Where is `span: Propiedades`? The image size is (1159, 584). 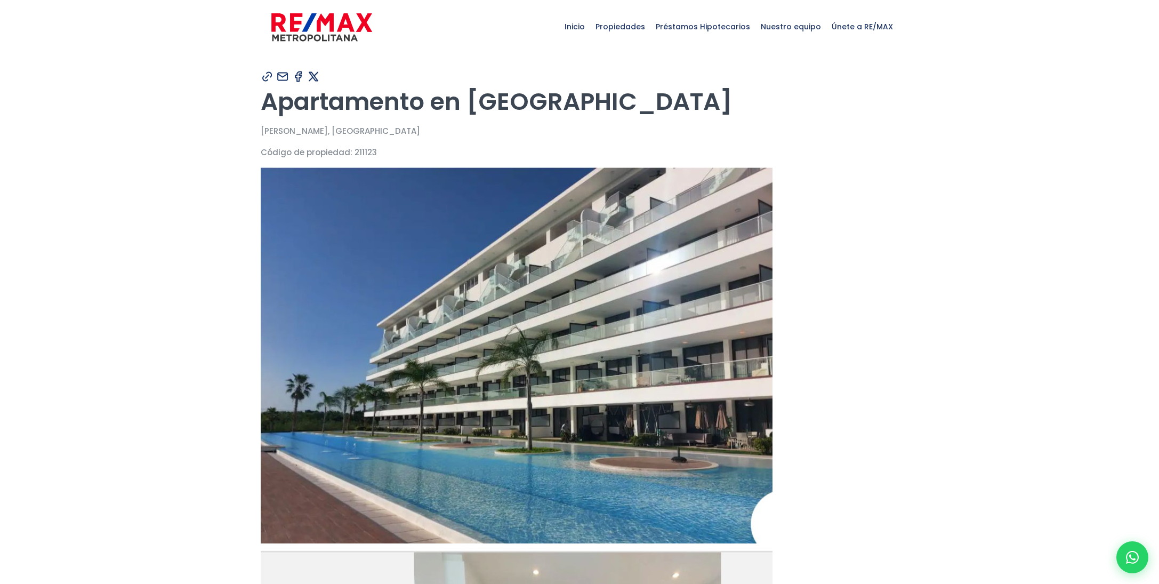
span: Propiedades is located at coordinates (620, 27).